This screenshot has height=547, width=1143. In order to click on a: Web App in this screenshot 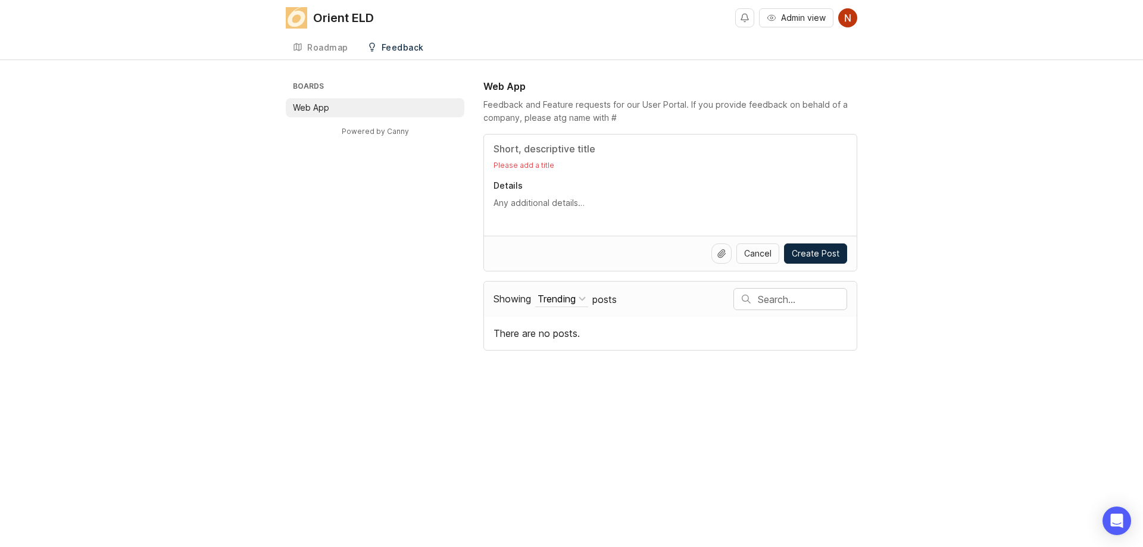, I will do `click(375, 108)`.